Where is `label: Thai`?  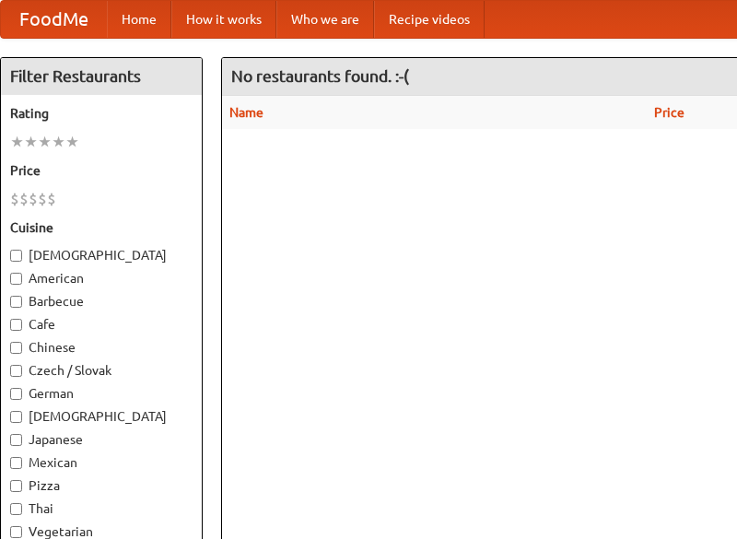 label: Thai is located at coordinates (101, 508).